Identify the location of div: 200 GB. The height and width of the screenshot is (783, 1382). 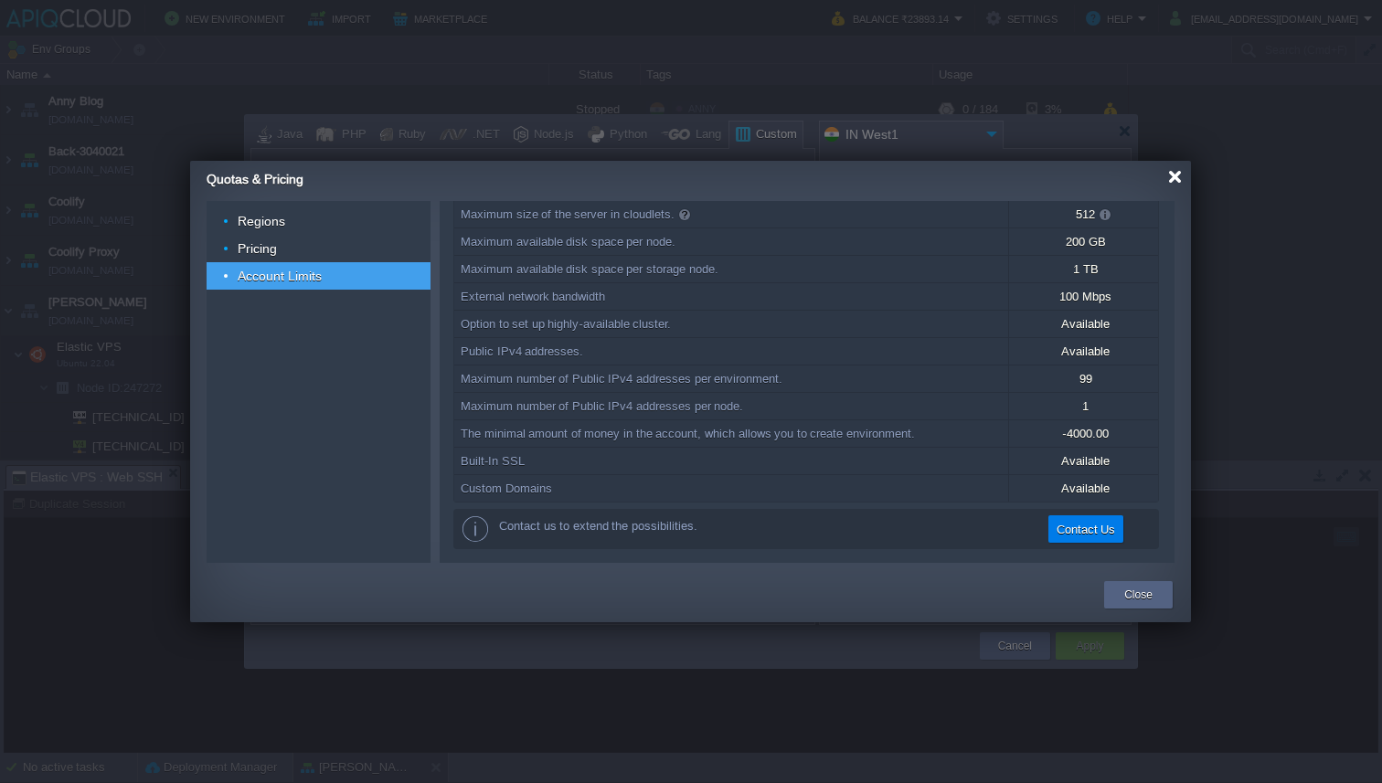
(1084, 241).